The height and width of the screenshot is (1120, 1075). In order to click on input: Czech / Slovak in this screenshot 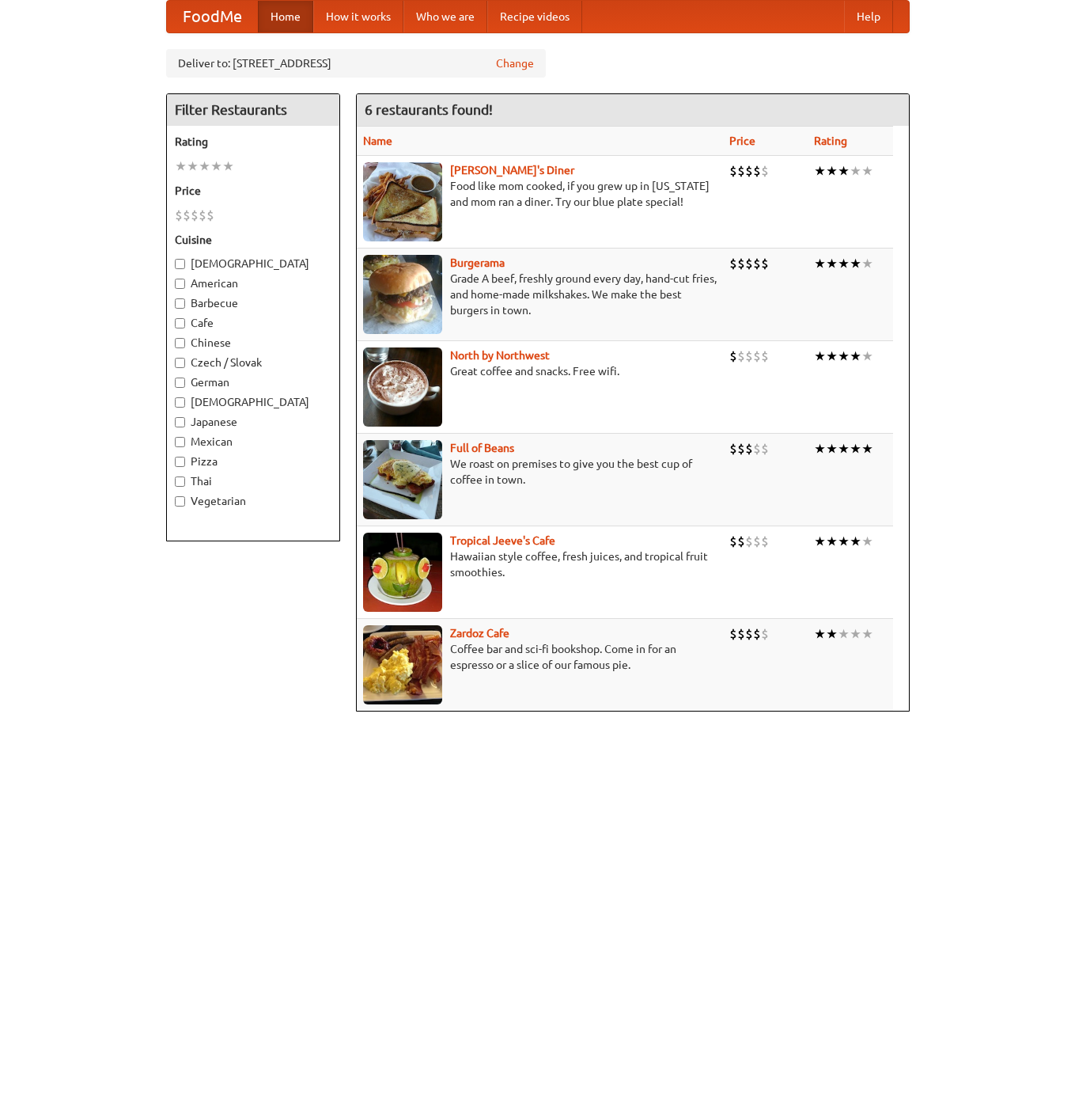, I will do `click(179, 363)`.